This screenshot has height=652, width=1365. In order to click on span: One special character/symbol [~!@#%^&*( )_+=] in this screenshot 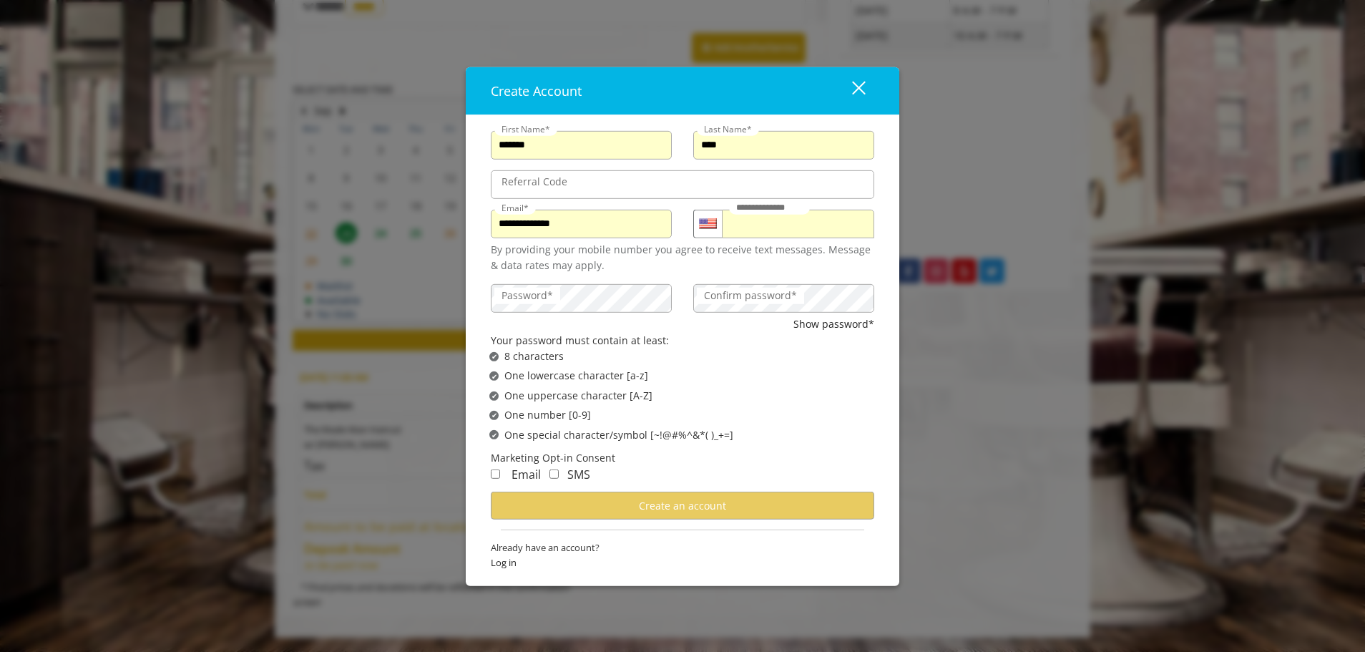, I will do `click(619, 434)`.